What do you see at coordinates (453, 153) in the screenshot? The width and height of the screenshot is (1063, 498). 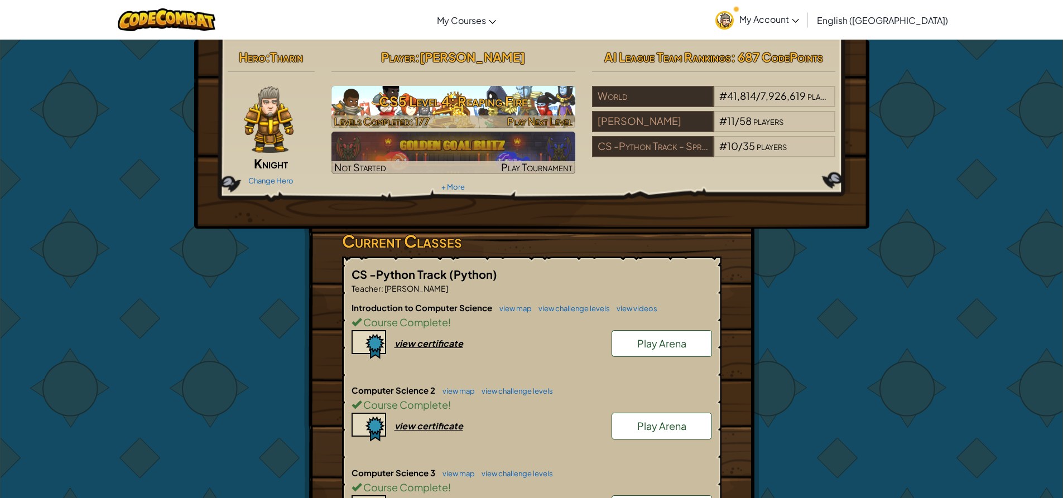 I see `img: Golden Goal` at bounding box center [453, 153].